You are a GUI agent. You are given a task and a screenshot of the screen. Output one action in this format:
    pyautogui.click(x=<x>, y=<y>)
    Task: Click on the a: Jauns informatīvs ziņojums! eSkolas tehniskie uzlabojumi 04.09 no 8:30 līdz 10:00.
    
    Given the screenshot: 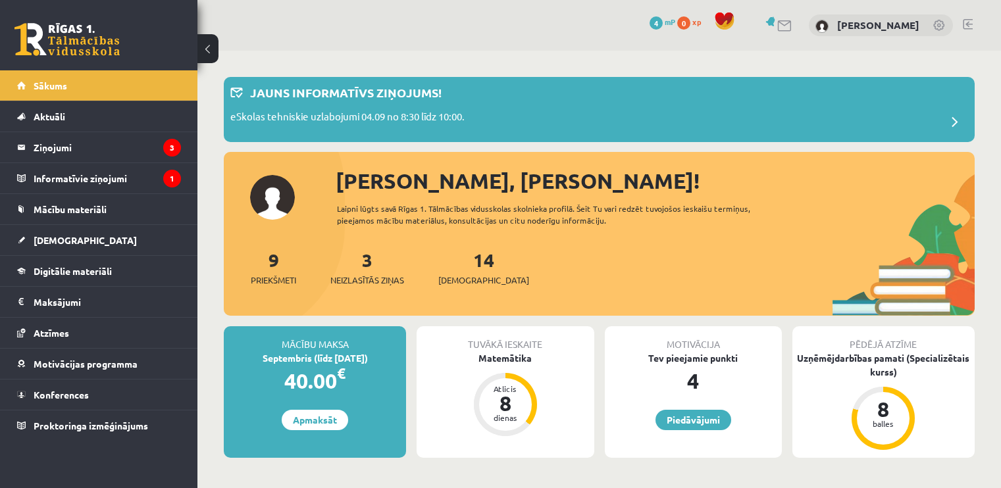 What is the action you would take?
    pyautogui.click(x=599, y=109)
    